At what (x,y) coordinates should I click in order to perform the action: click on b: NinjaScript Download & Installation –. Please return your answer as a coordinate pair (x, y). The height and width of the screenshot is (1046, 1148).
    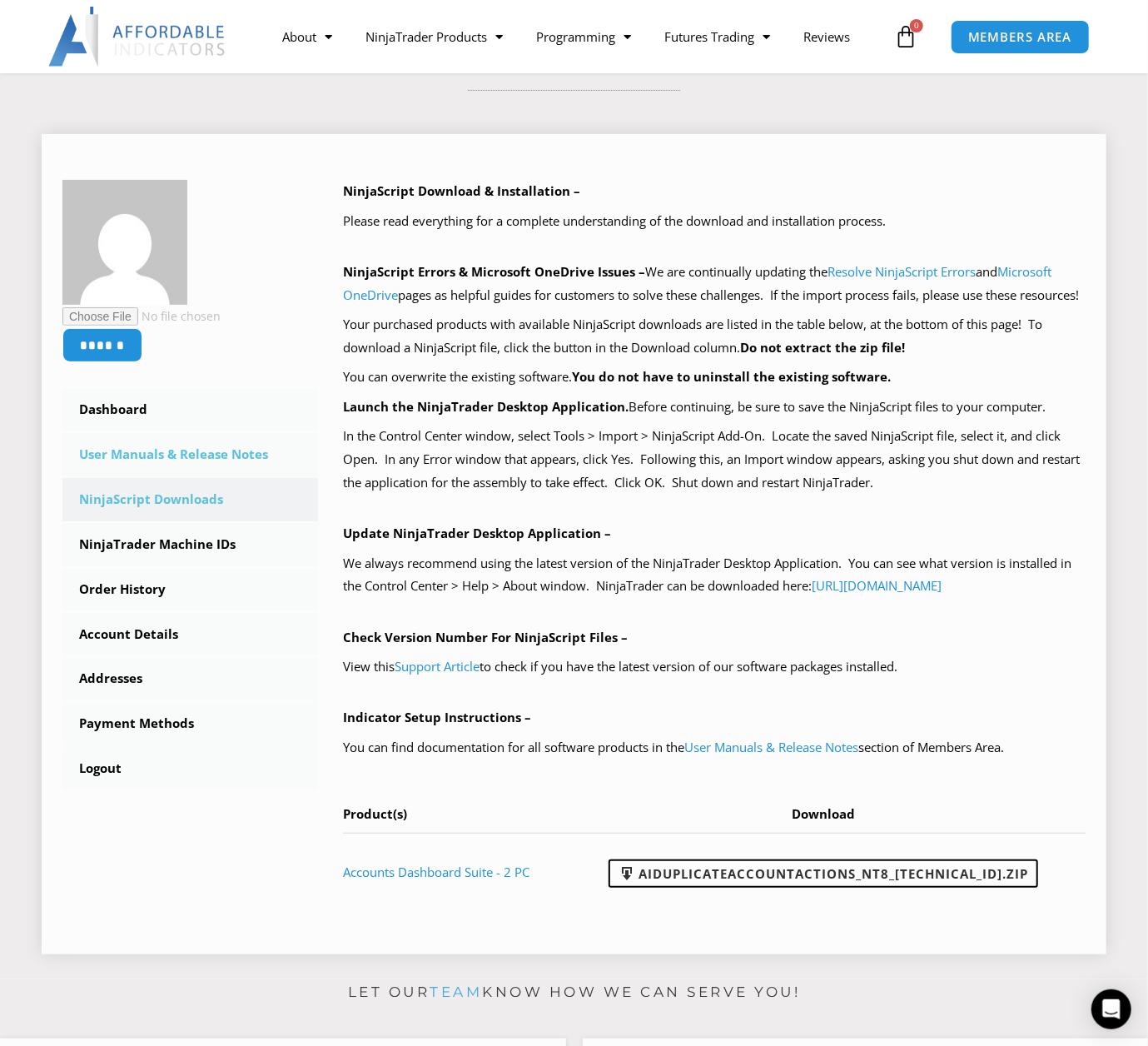
    Looking at the image, I should click on (461, 191).